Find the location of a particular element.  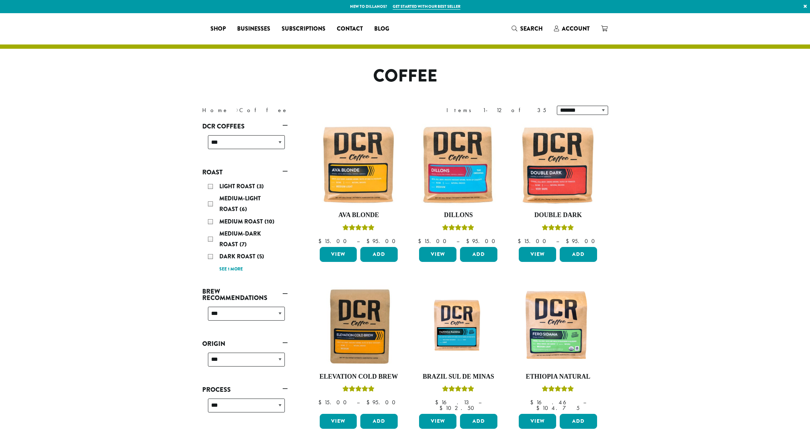

a: Process is located at coordinates (245, 390).